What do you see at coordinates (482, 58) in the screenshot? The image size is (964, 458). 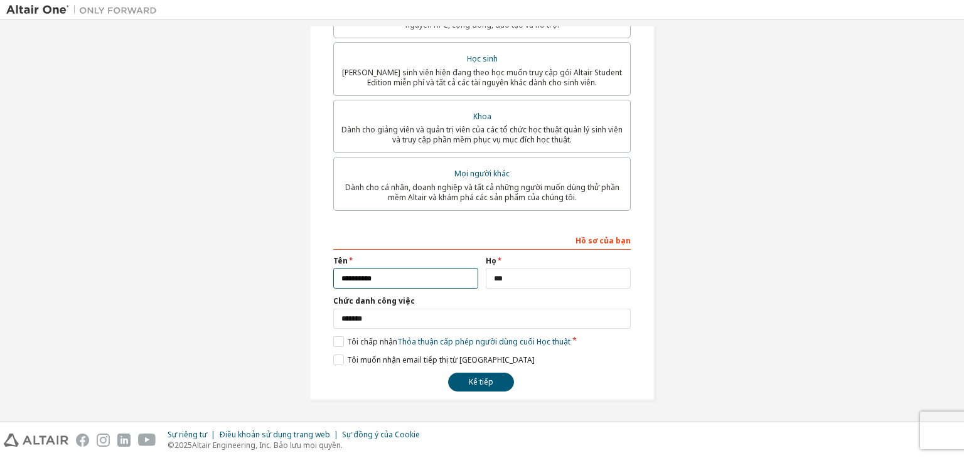 I see `font: Học sinh` at bounding box center [482, 58].